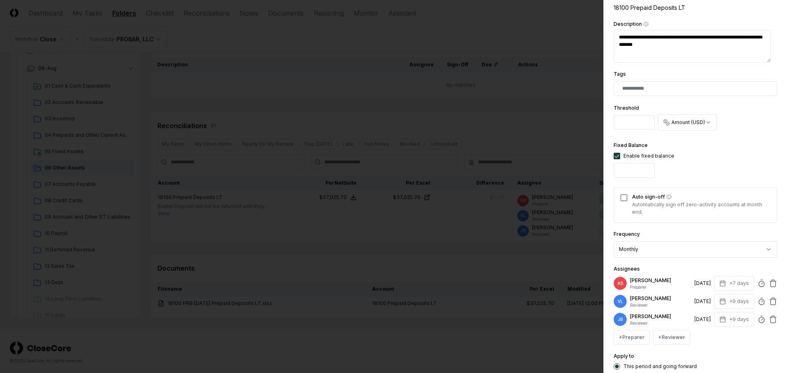 The image size is (787, 373). What do you see at coordinates (620, 284) in the screenshot?
I see `span: KB` at bounding box center [620, 284].